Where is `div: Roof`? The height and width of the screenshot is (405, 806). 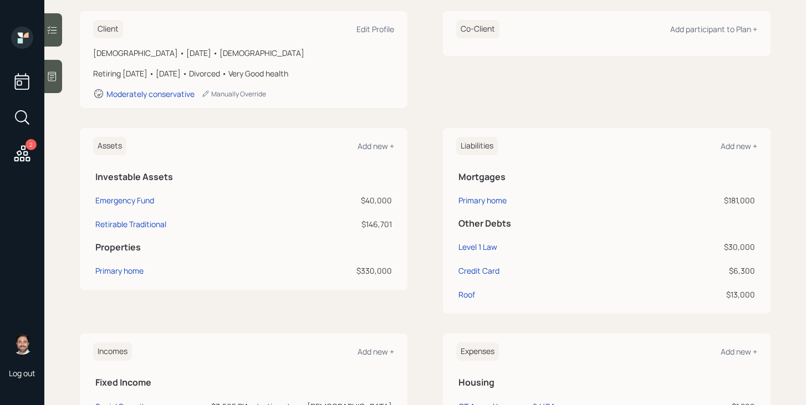
div: Roof is located at coordinates (467, 294).